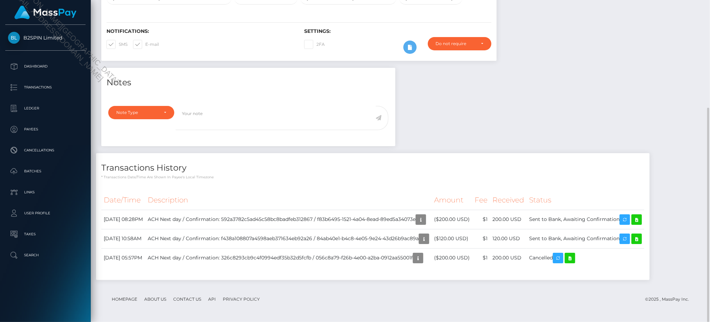 The image size is (710, 322). Describe the element at coordinates (452, 238) in the screenshot. I see `td: ($120.00 USD)` at that location.